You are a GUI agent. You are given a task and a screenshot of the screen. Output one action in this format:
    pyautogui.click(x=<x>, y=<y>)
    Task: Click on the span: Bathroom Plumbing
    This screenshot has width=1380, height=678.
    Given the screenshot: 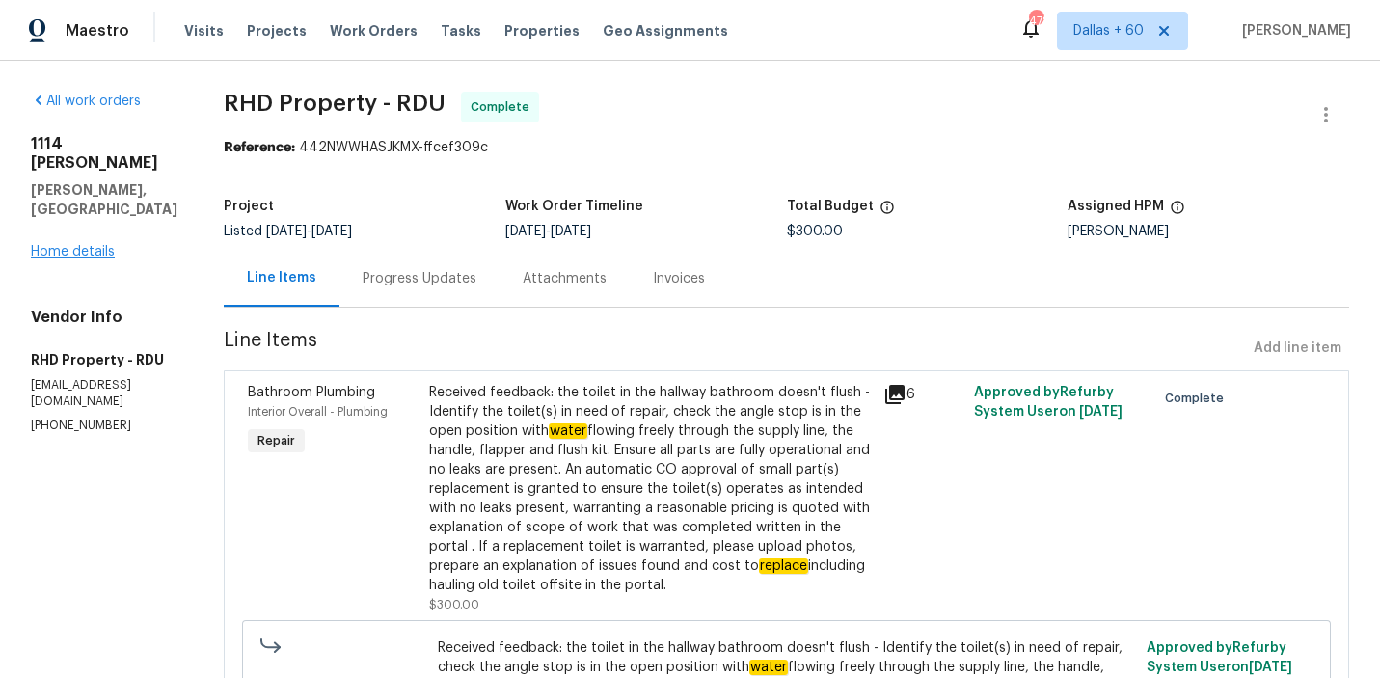 What is the action you would take?
    pyautogui.click(x=311, y=392)
    